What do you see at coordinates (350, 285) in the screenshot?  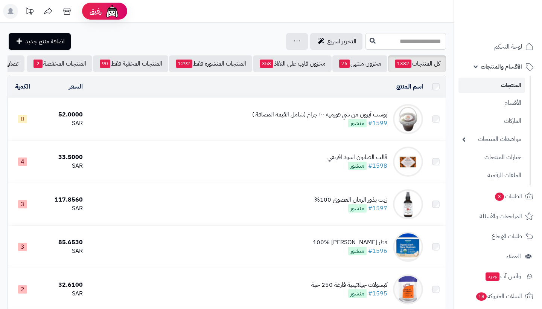 I see `div: كبسولات جيلاتينية فارغة 250 حبة` at bounding box center [350, 285].